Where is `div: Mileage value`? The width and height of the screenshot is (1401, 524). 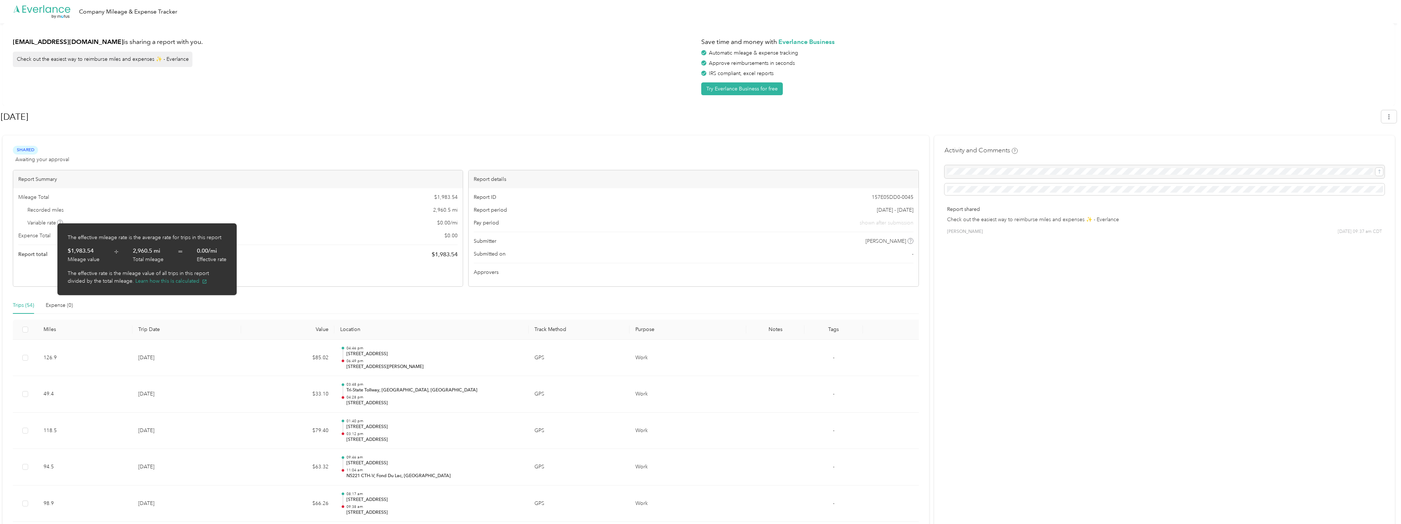 div: Mileage value is located at coordinates (83, 259).